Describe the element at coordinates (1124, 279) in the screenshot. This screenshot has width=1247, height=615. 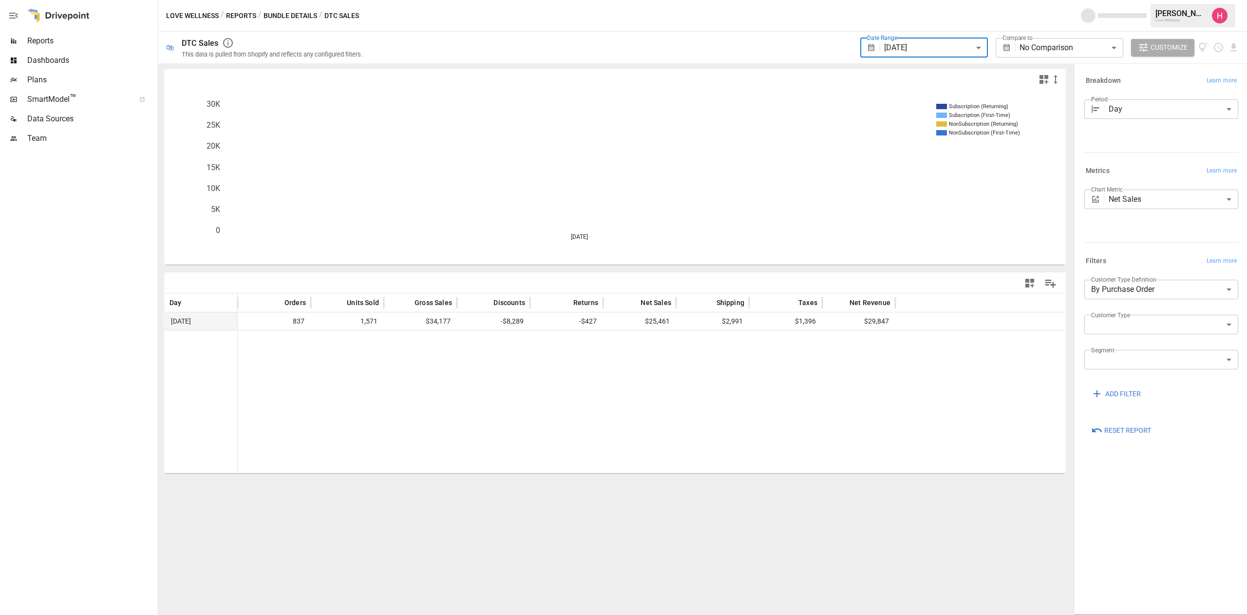
I see `label: Customer Type Definition` at that location.